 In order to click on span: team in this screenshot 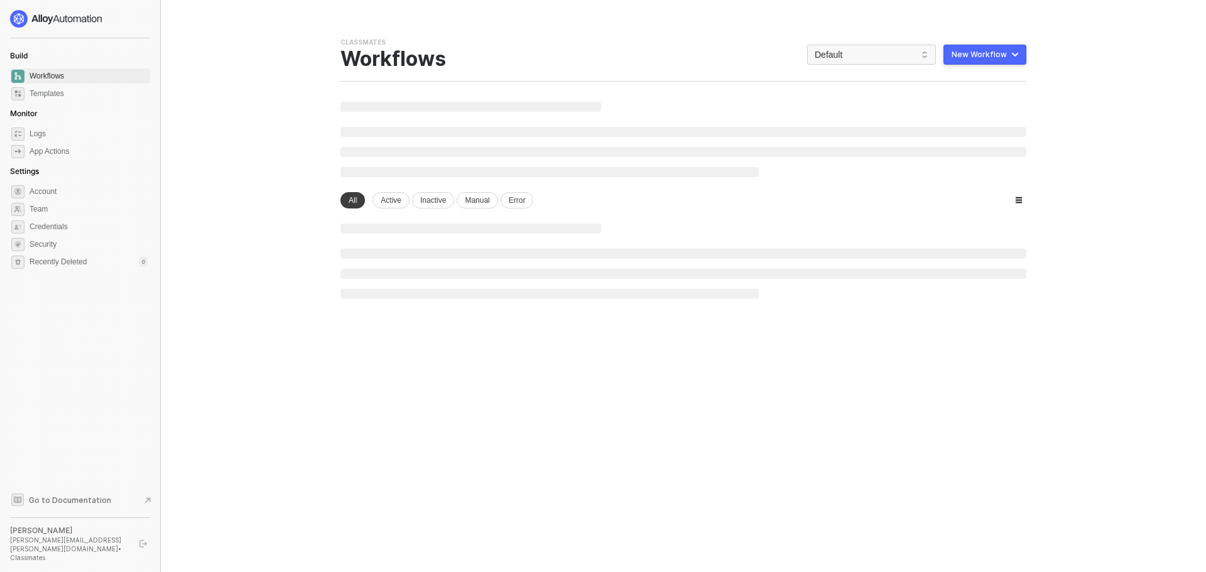, I will do `click(18, 209)`.